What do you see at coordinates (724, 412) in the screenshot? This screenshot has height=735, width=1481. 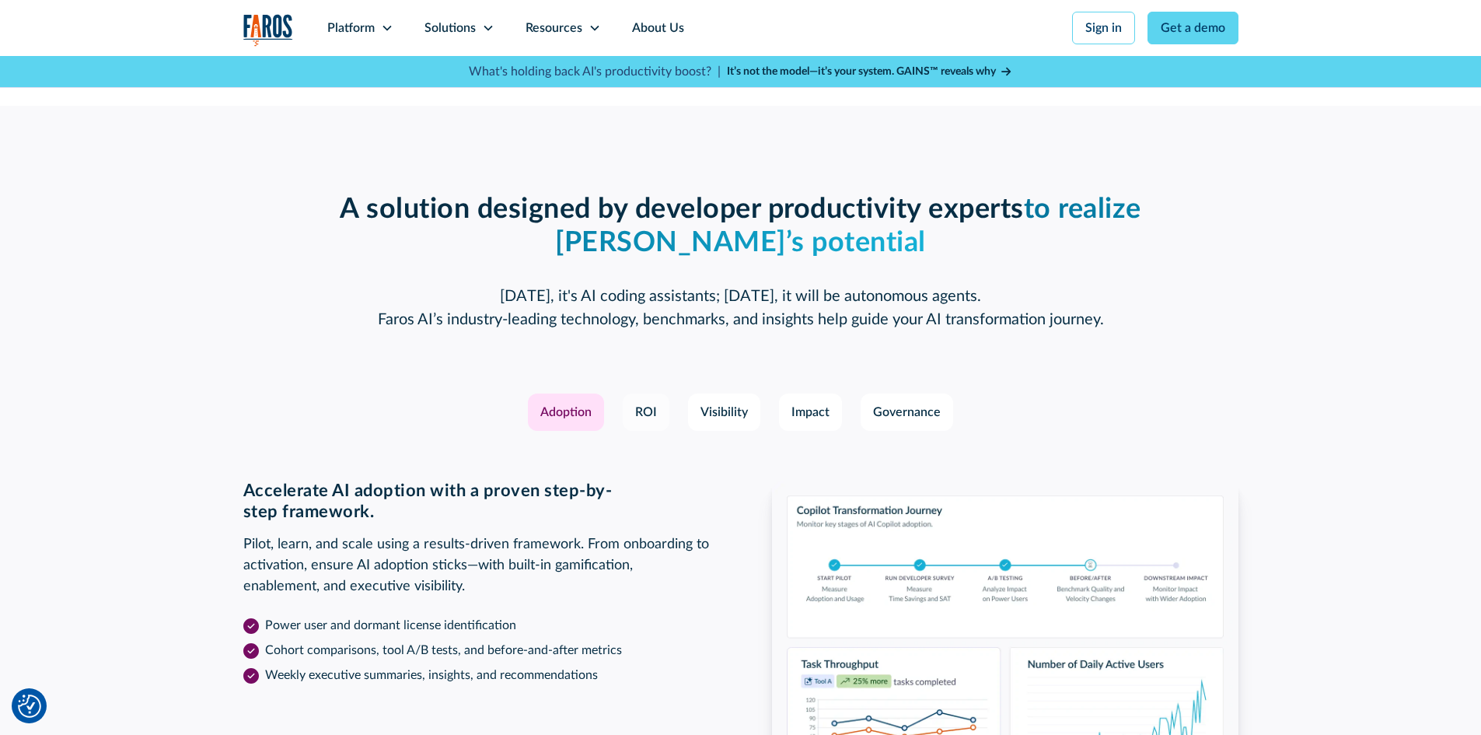 I see `div: Visibility` at bounding box center [724, 412].